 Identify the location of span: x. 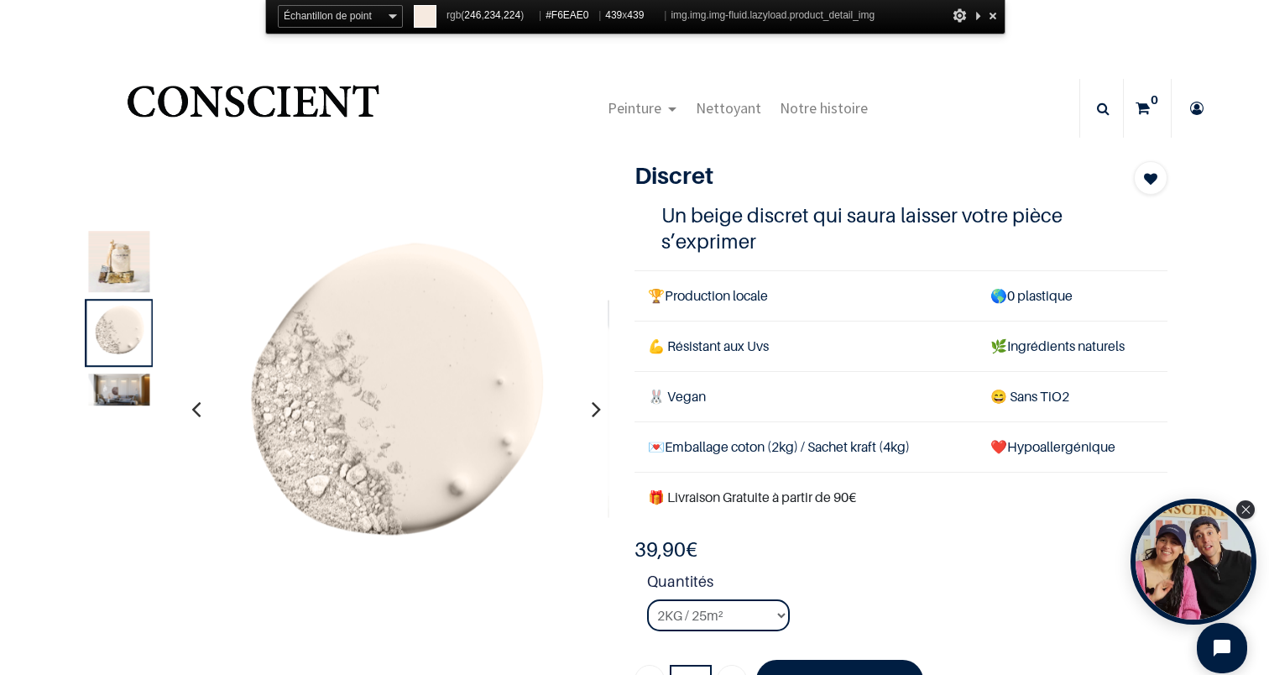
(632, 15).